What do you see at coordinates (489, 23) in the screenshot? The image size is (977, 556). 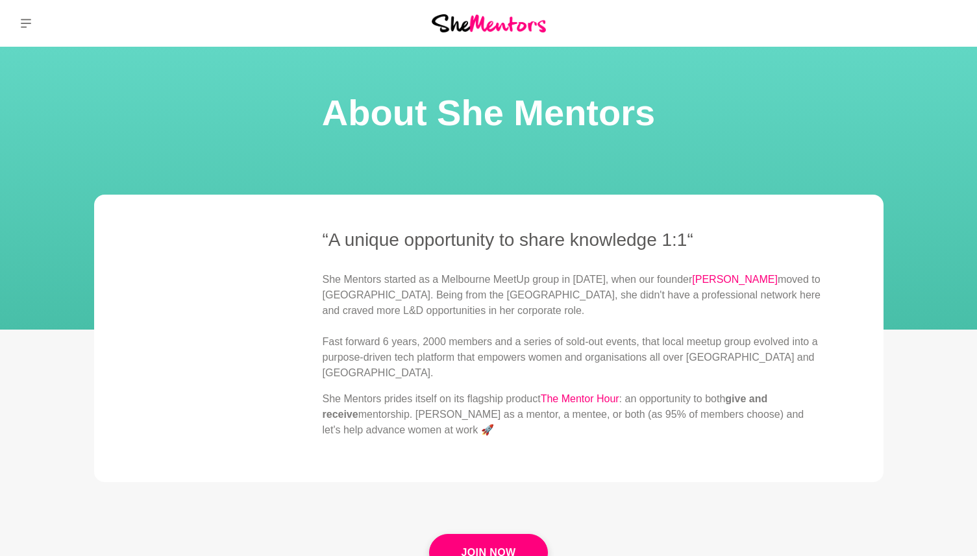 I see `img: She Mentors Logo` at bounding box center [489, 23].